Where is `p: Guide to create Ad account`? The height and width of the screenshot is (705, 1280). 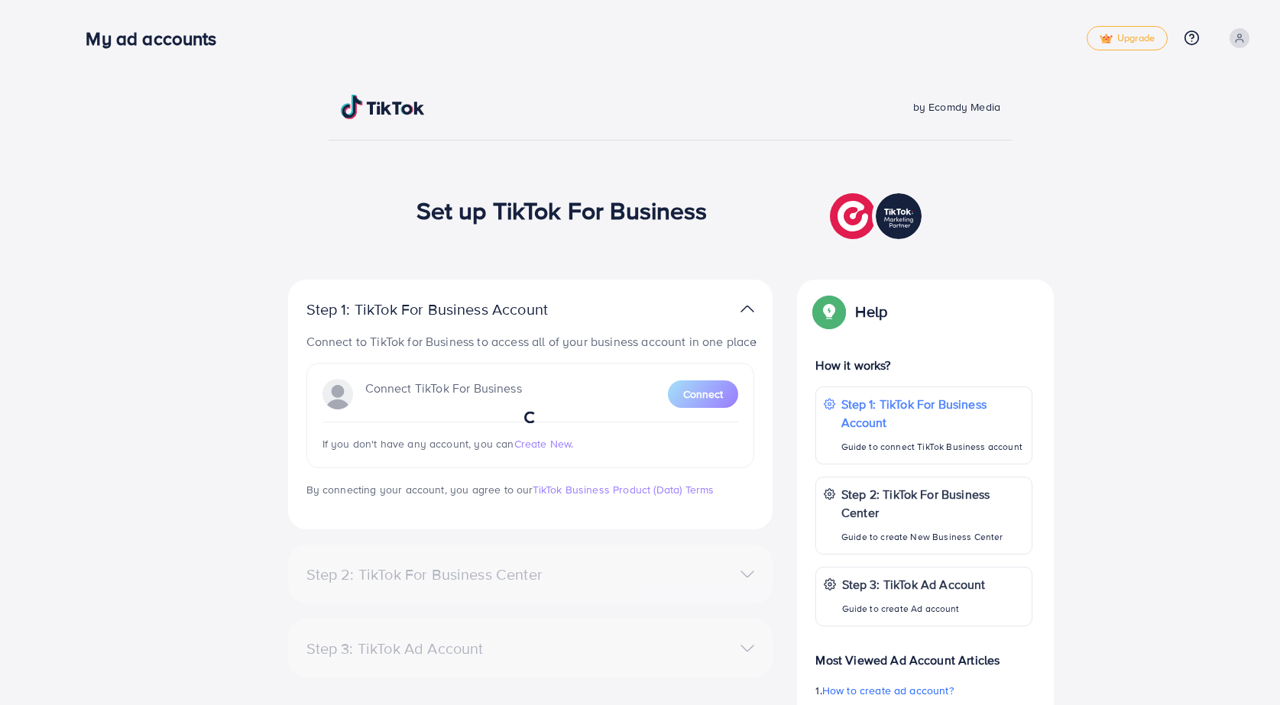 p: Guide to create Ad account is located at coordinates (914, 609).